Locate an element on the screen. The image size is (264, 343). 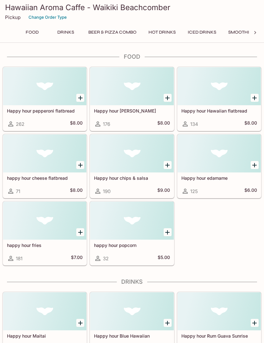
button: Add happy hour cheese flatbread is located at coordinates (80, 165).